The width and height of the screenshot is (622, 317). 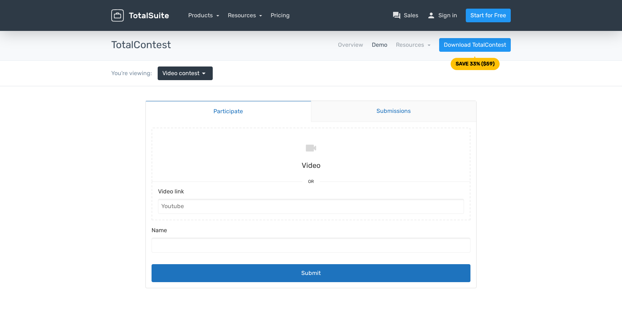 I want to click on a: Start for Free, so click(x=488, y=15).